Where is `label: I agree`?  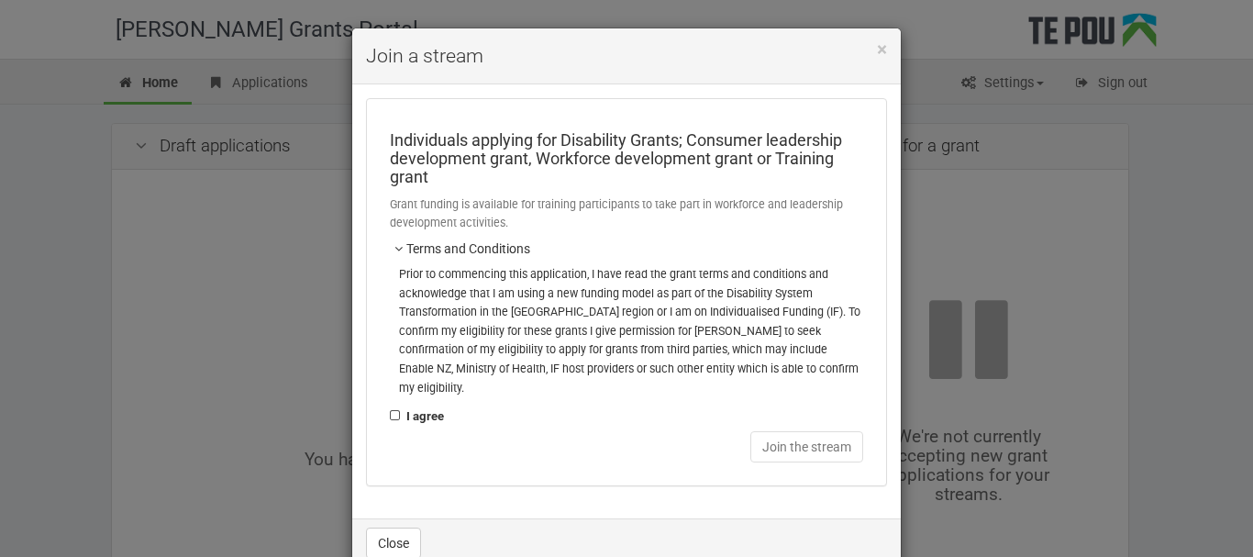 label: I agree is located at coordinates (416, 416).